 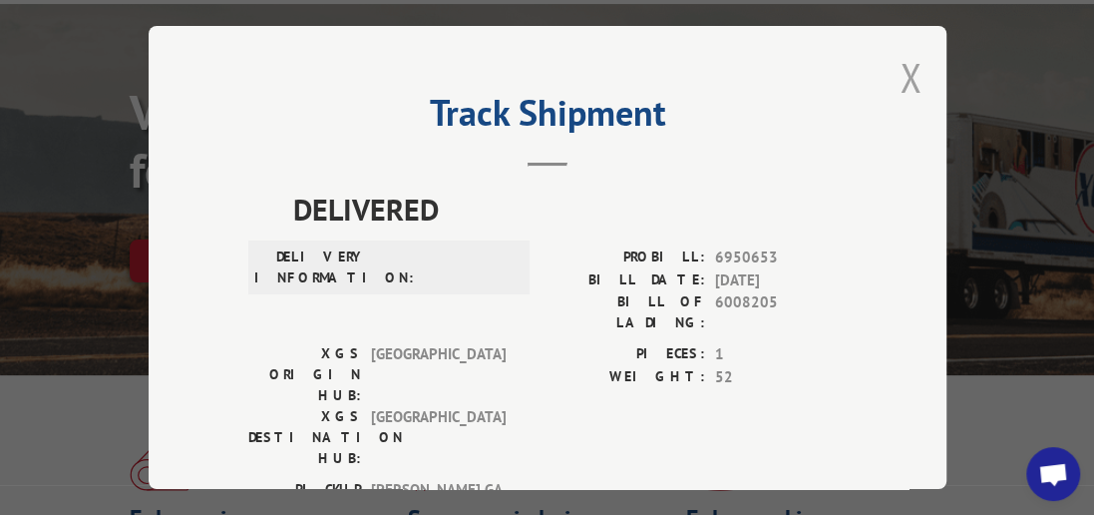 I want to click on span: 1, so click(x=781, y=354).